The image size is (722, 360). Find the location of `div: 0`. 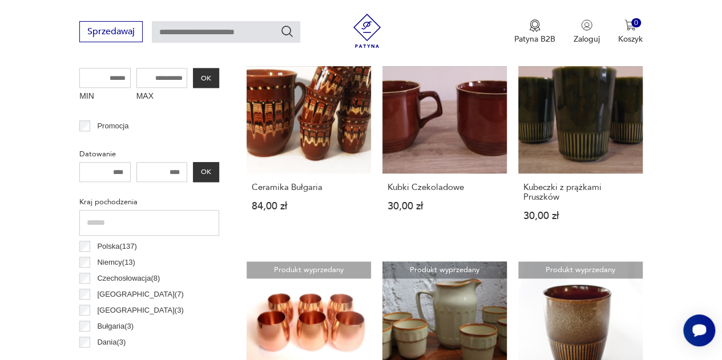

div: 0 is located at coordinates (636, 23).